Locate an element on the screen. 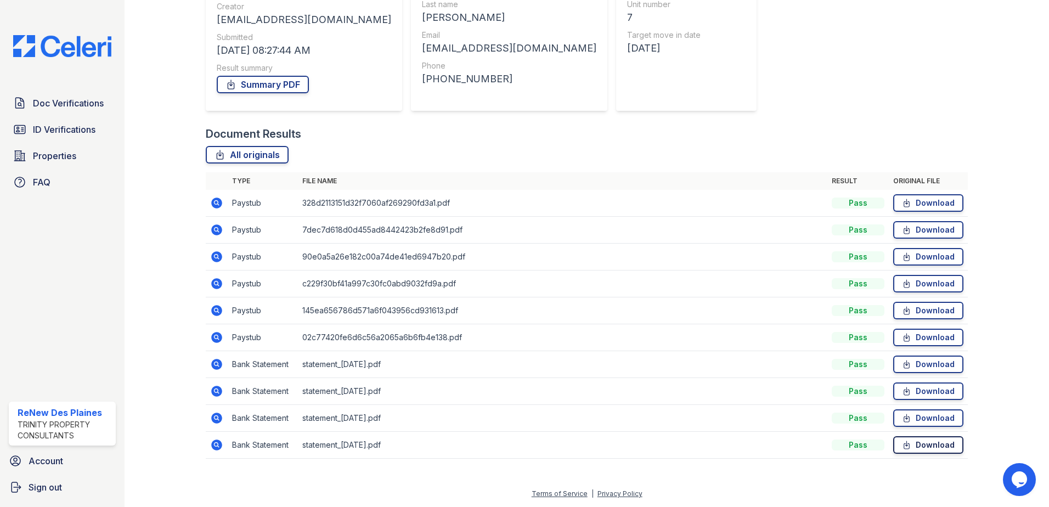  td: 145ea656786d571a6f043956cd931613.pdf is located at coordinates (562, 310).